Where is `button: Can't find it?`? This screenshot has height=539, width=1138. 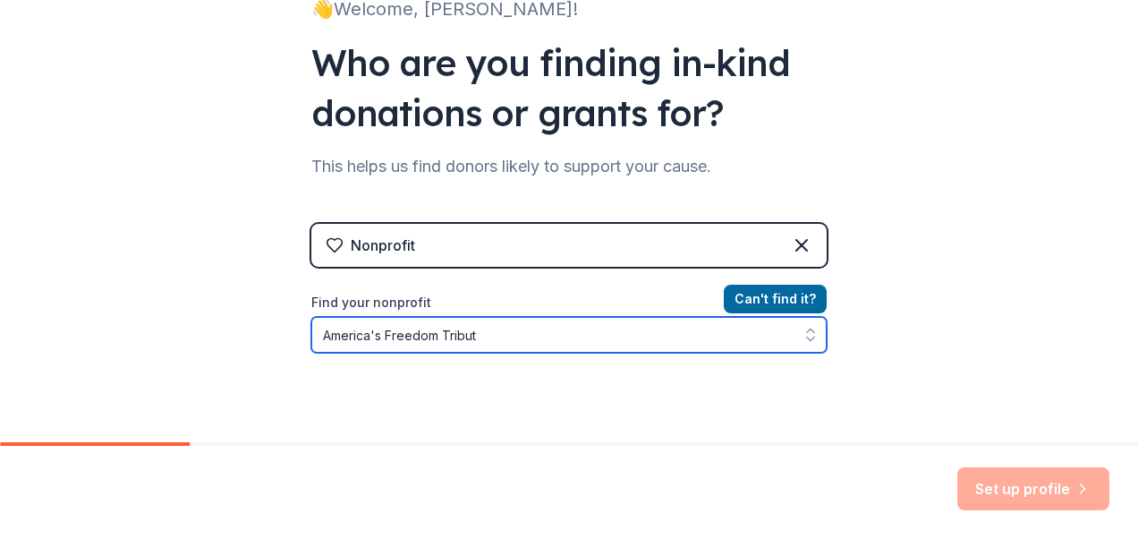 button: Can't find it? is located at coordinates (775, 299).